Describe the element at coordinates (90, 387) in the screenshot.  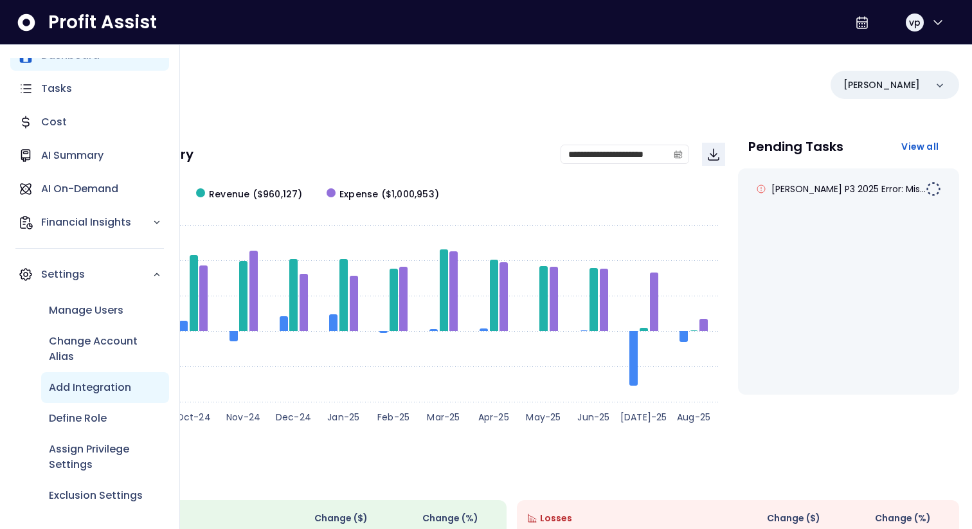
I see `p: Add Integration` at that location.